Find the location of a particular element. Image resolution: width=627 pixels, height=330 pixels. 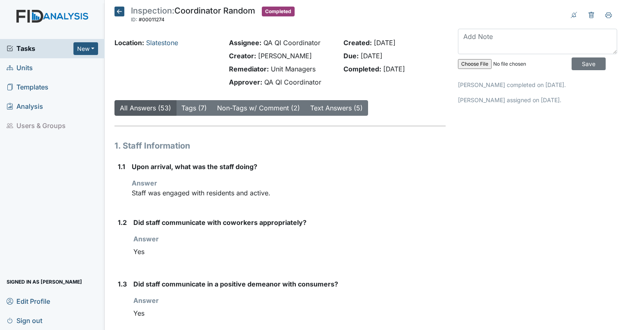

a: All Answers (53) is located at coordinates (145, 108).